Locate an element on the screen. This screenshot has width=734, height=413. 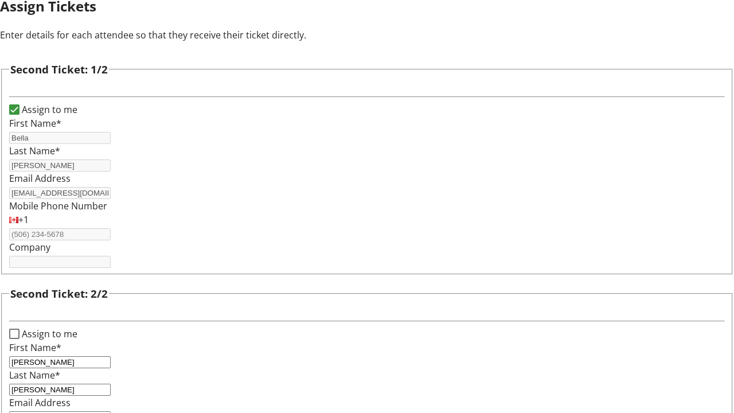
label: Company is located at coordinates (30, 247).